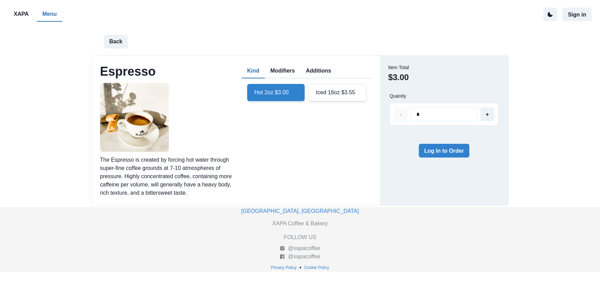 Image resolution: width=600 pixels, height=291 pixels. I want to click on img: original.jpeg, so click(134, 117).